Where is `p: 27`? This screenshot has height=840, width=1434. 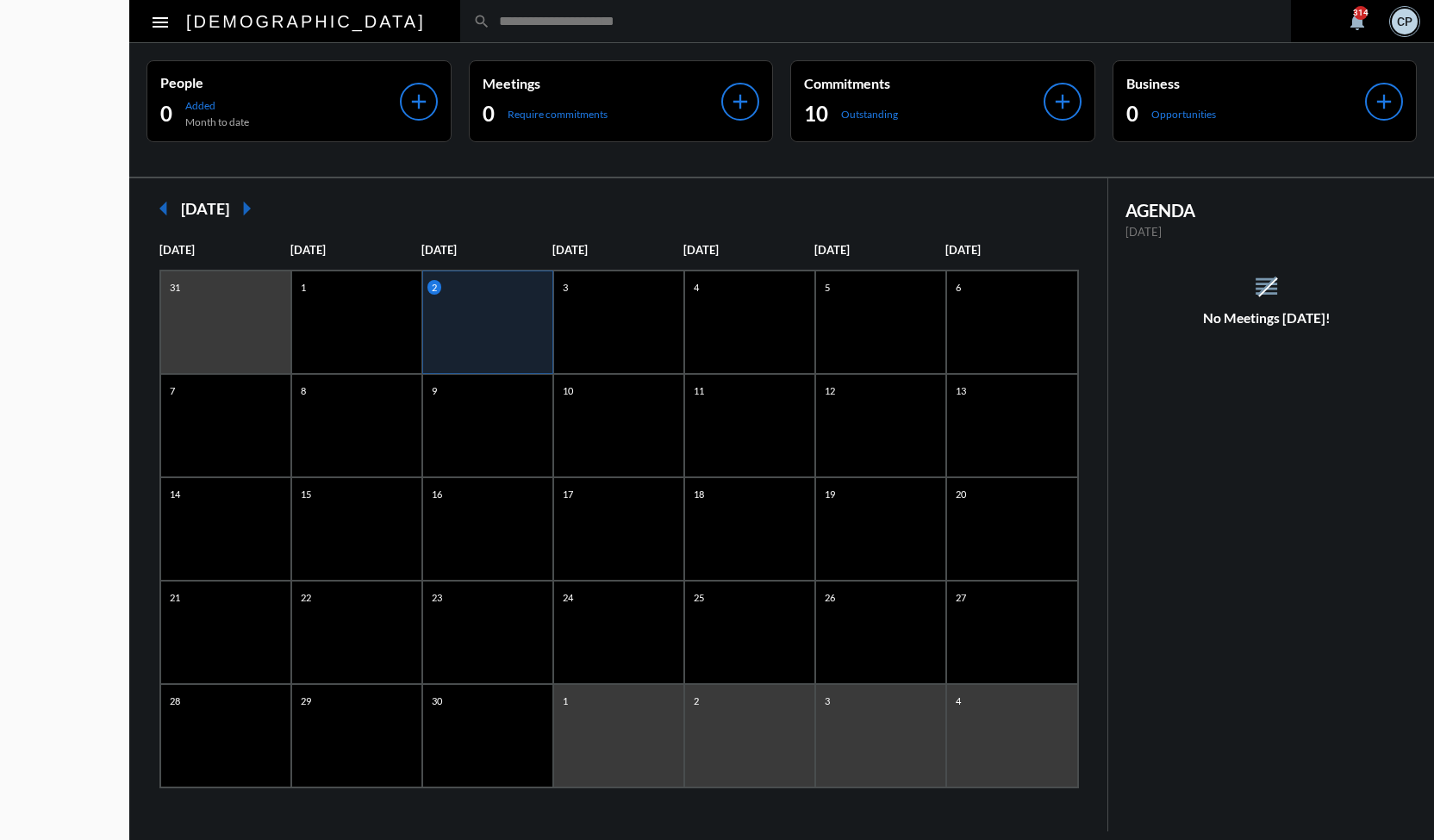 p: 27 is located at coordinates (961, 597).